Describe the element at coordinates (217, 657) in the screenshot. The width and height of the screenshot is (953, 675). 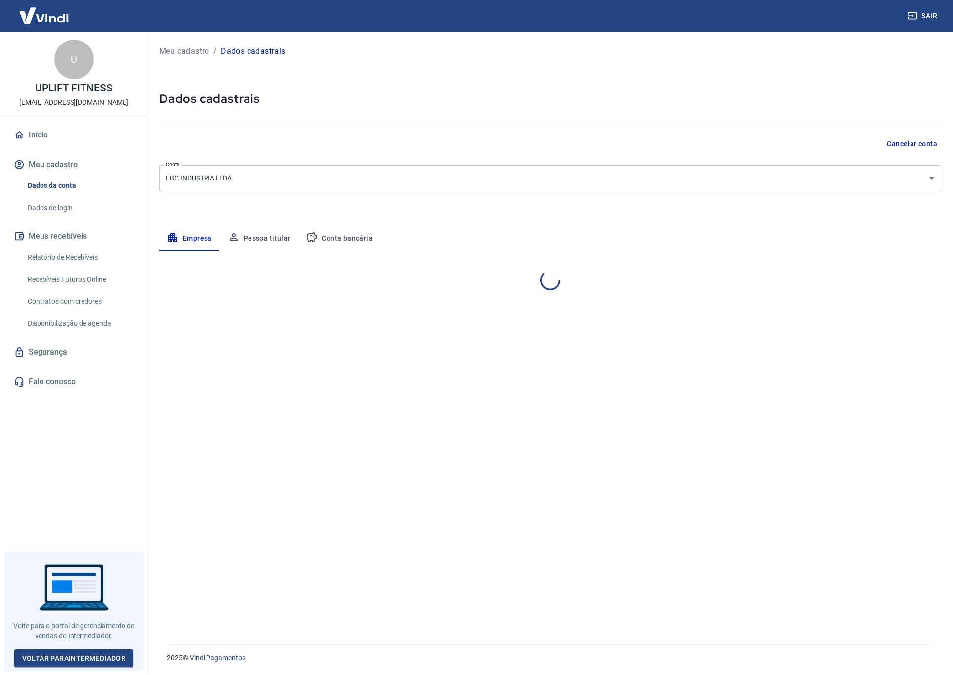
I see `a: Vindi Pagamentos` at that location.